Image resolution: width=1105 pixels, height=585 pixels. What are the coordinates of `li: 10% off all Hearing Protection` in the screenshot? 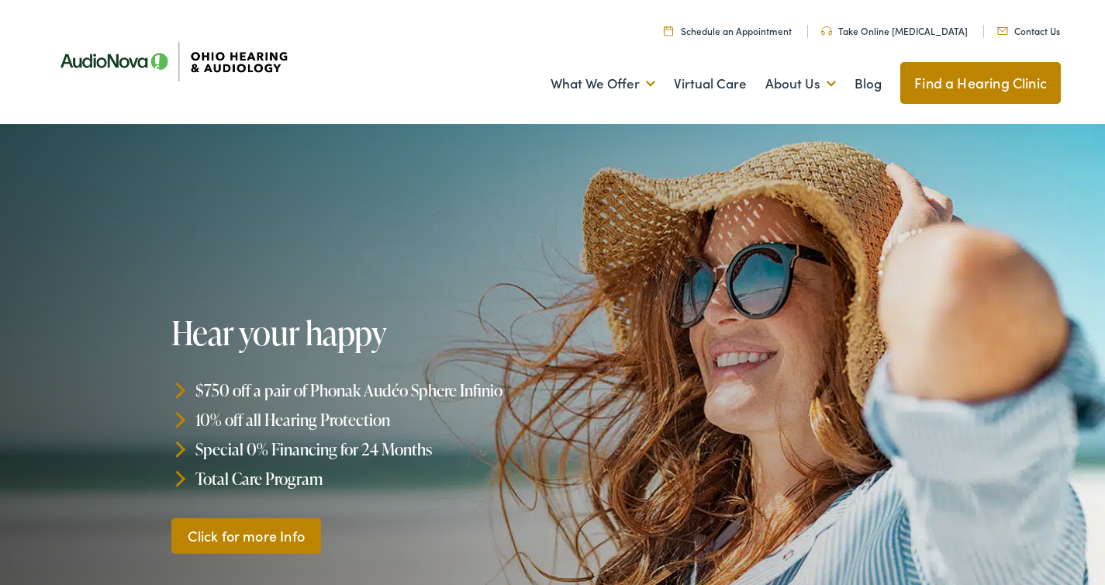 It's located at (364, 419).